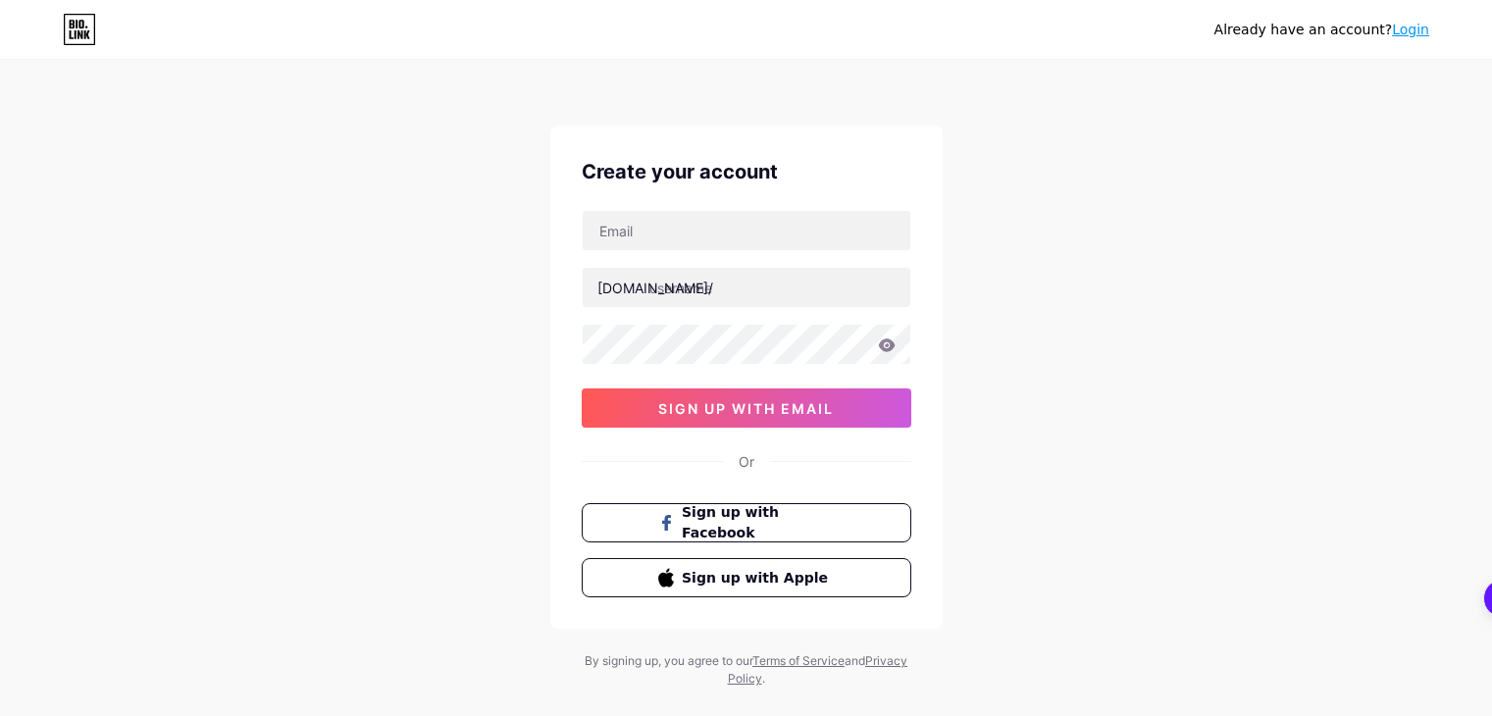 Image resolution: width=1492 pixels, height=716 pixels. I want to click on a: Sign up with Apple, so click(747, 578).